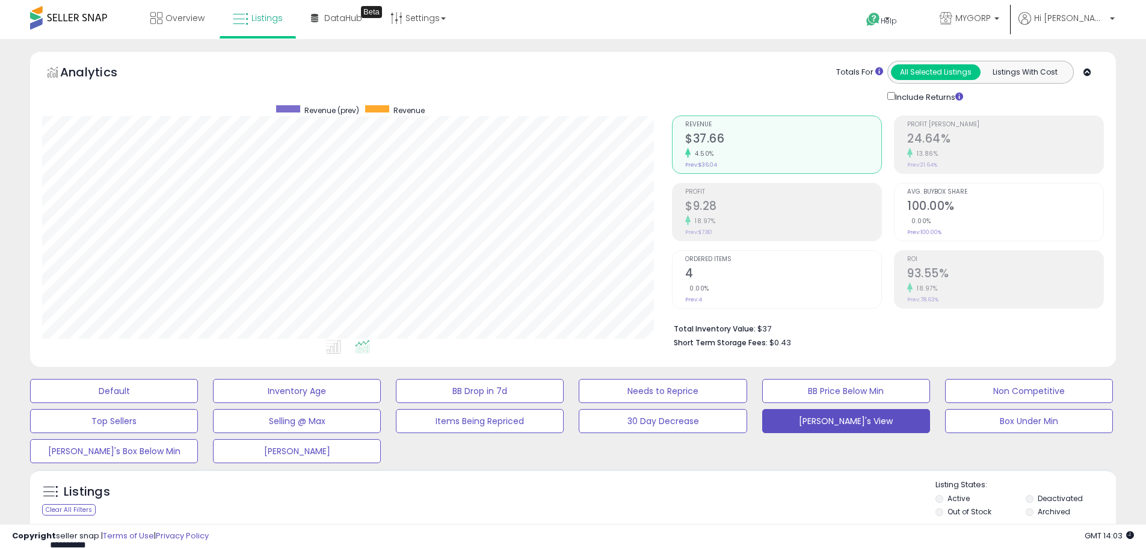 The image size is (1146, 548). I want to click on button: All Selected Listings, so click(936, 72).